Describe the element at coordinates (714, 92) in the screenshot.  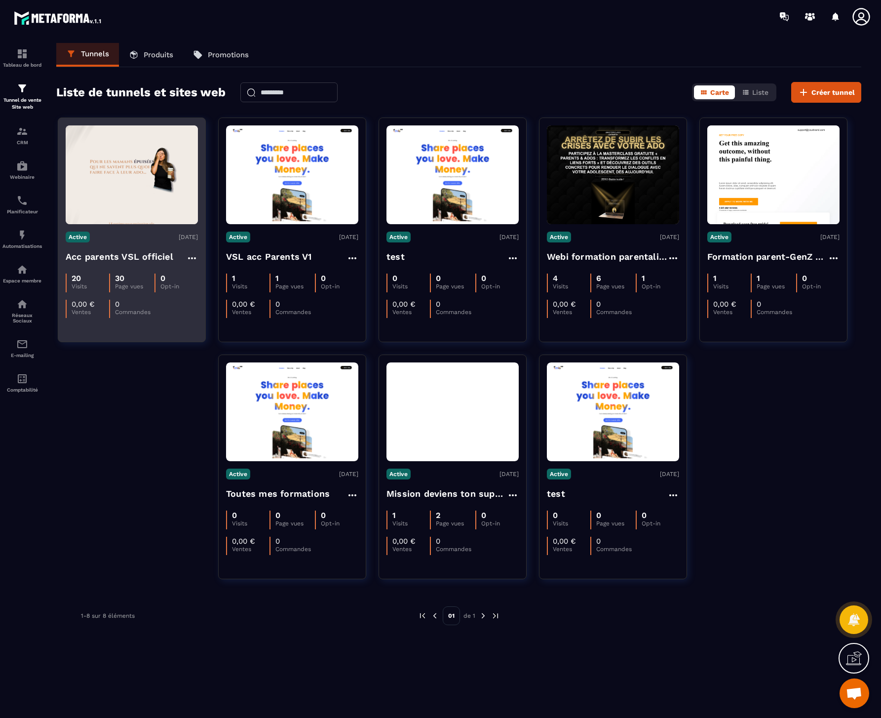
I see `button: Carte` at that location.